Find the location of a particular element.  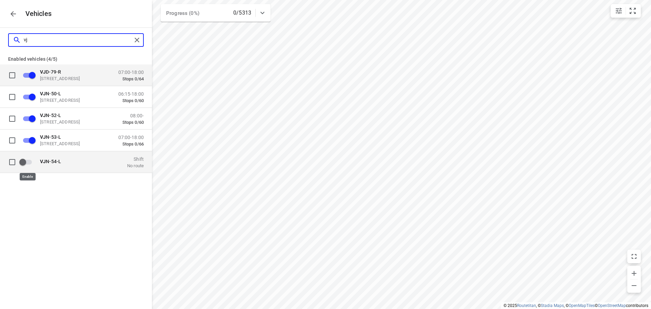

span: N-50-L is located at coordinates (51, 93).